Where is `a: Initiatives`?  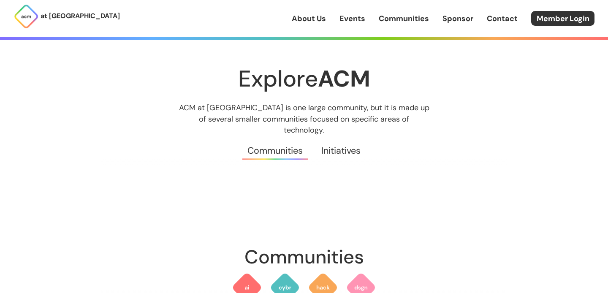
a: Initiatives is located at coordinates (341, 151).